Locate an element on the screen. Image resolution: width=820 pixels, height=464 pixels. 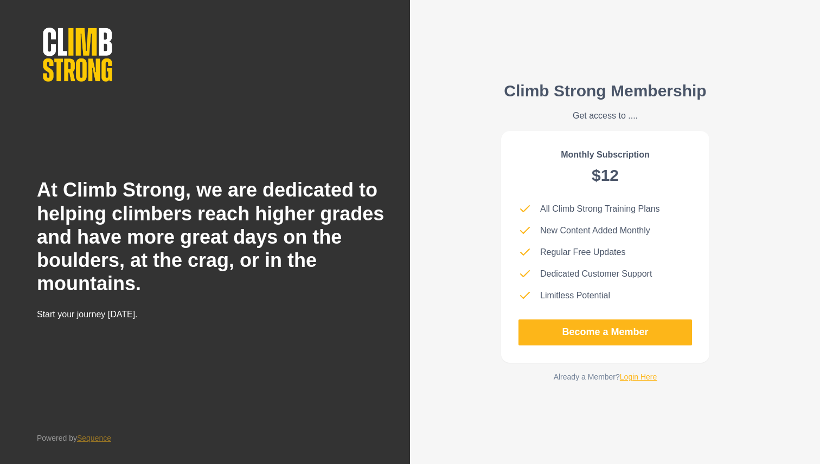
p: Regular Free Updates is located at coordinates (582, 253).